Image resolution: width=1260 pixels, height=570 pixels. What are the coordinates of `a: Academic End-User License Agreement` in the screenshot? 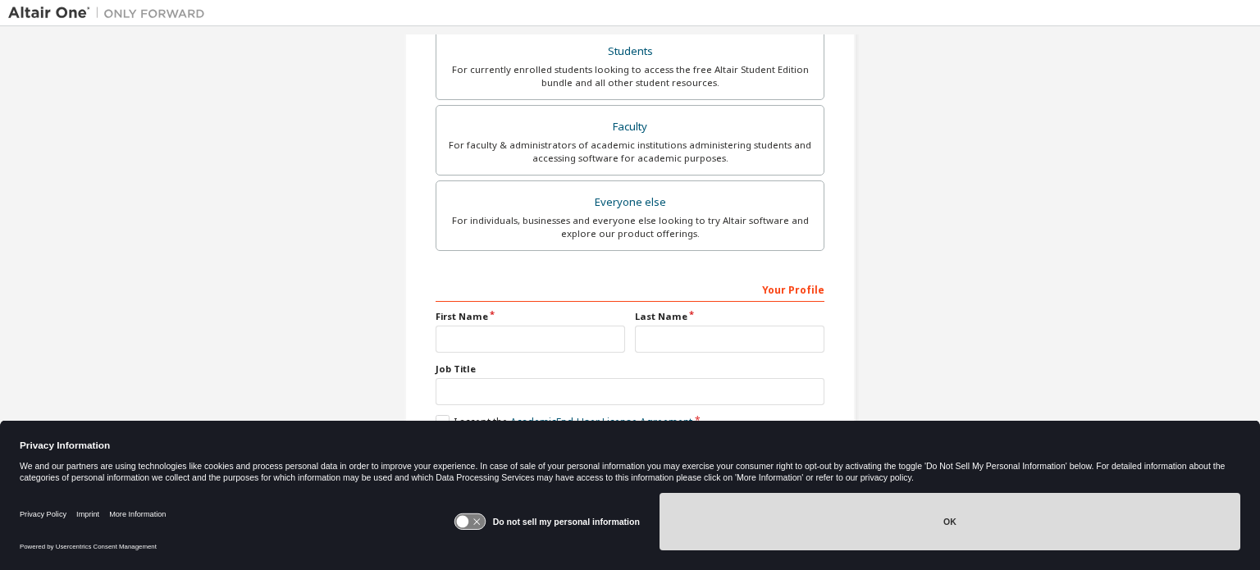 It's located at (601, 422).